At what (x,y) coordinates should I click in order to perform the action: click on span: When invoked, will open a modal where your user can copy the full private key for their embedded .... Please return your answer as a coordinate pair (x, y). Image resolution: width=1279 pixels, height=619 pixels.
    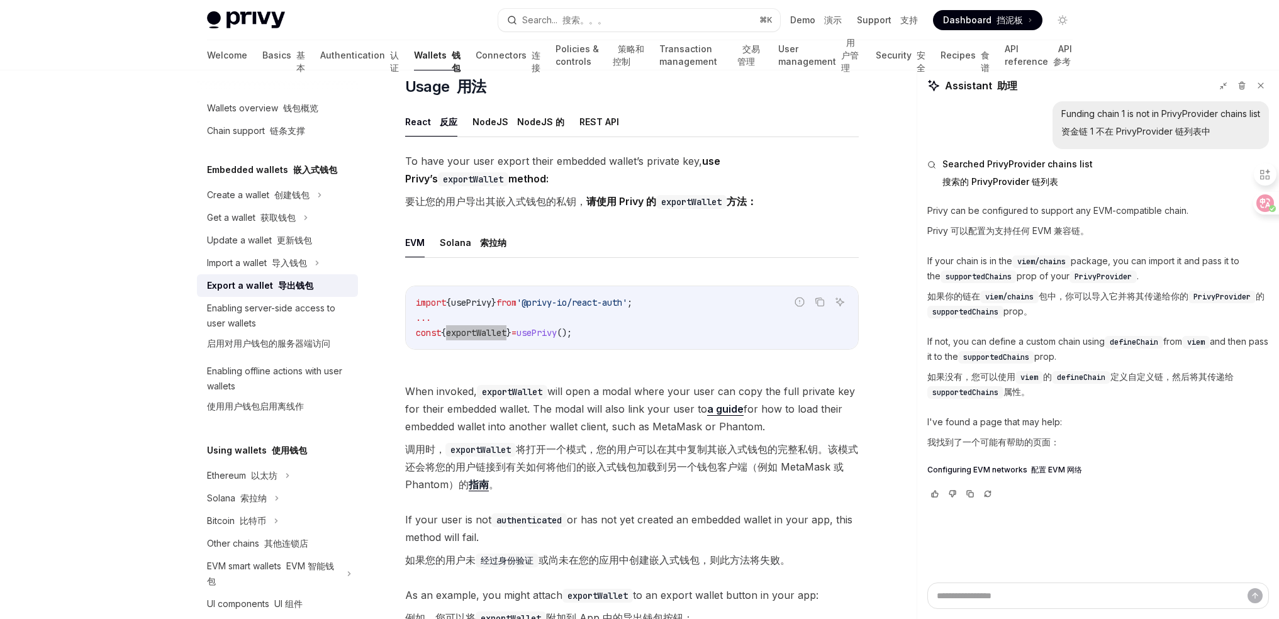
    Looking at the image, I should click on (632, 440).